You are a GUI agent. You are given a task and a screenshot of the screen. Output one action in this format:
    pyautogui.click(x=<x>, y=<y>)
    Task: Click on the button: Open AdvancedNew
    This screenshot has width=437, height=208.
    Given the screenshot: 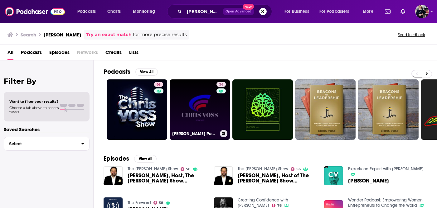 What is the action you would take?
    pyautogui.click(x=238, y=12)
    